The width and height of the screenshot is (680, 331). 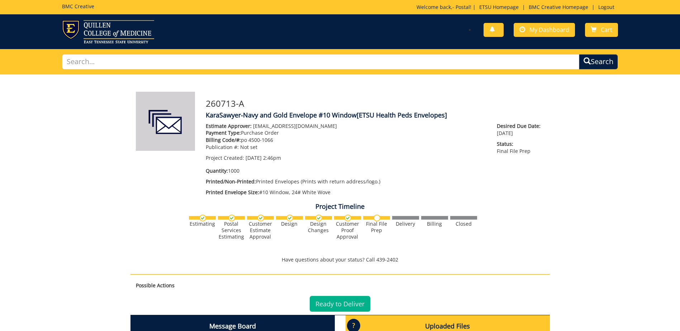 What do you see at coordinates (202, 224) in the screenshot?
I see `div: Estimating` at bounding box center [202, 224].